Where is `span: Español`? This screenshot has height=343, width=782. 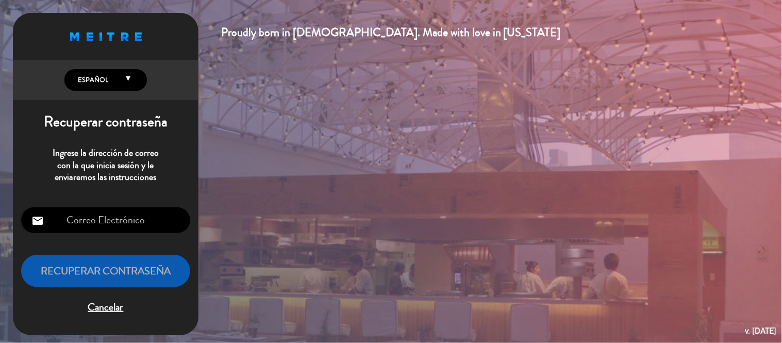
span: Español is located at coordinates (92, 80).